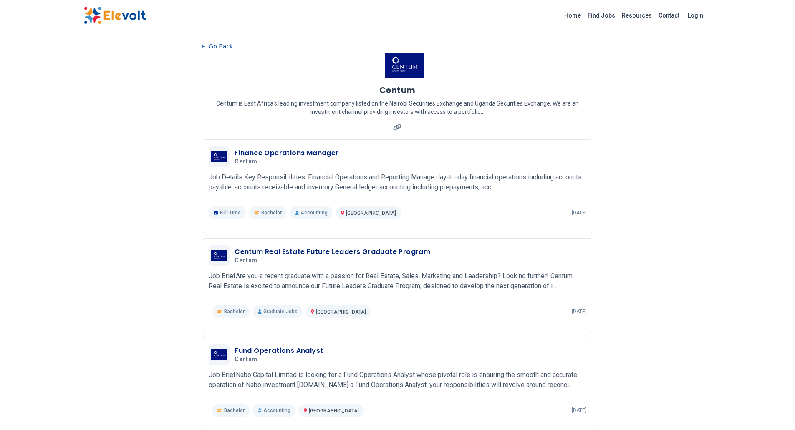  I want to click on button: Go Back, so click(217, 46).